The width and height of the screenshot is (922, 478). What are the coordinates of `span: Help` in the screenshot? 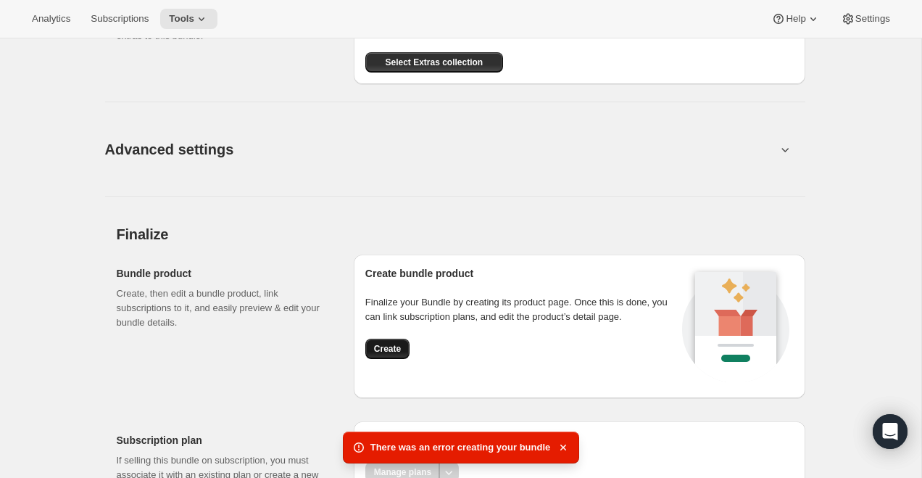 It's located at (795, 19).